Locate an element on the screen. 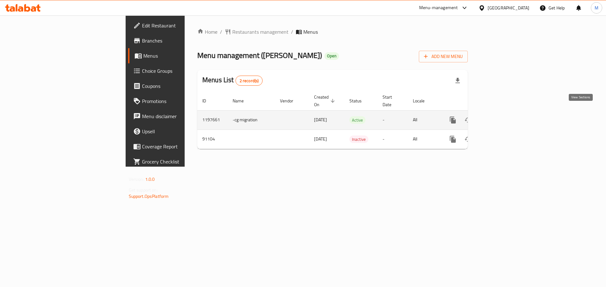 The height and width of the screenshot is (287, 606). span: Inactive is located at coordinates (359, 139).